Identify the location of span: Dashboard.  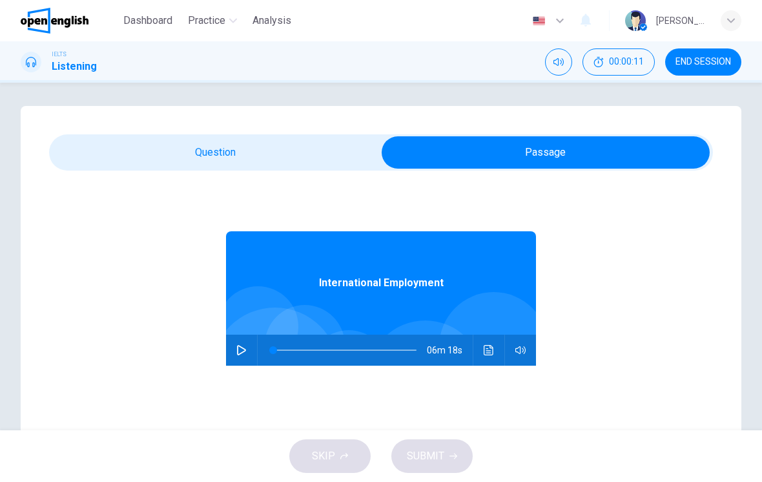
(148, 21).